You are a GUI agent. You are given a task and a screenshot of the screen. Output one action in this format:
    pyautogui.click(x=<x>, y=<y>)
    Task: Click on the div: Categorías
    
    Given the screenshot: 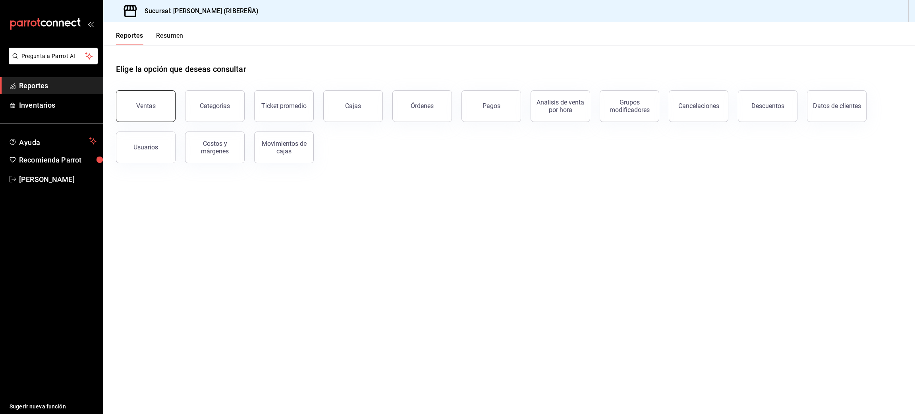 What is the action you would take?
    pyautogui.click(x=215, y=106)
    